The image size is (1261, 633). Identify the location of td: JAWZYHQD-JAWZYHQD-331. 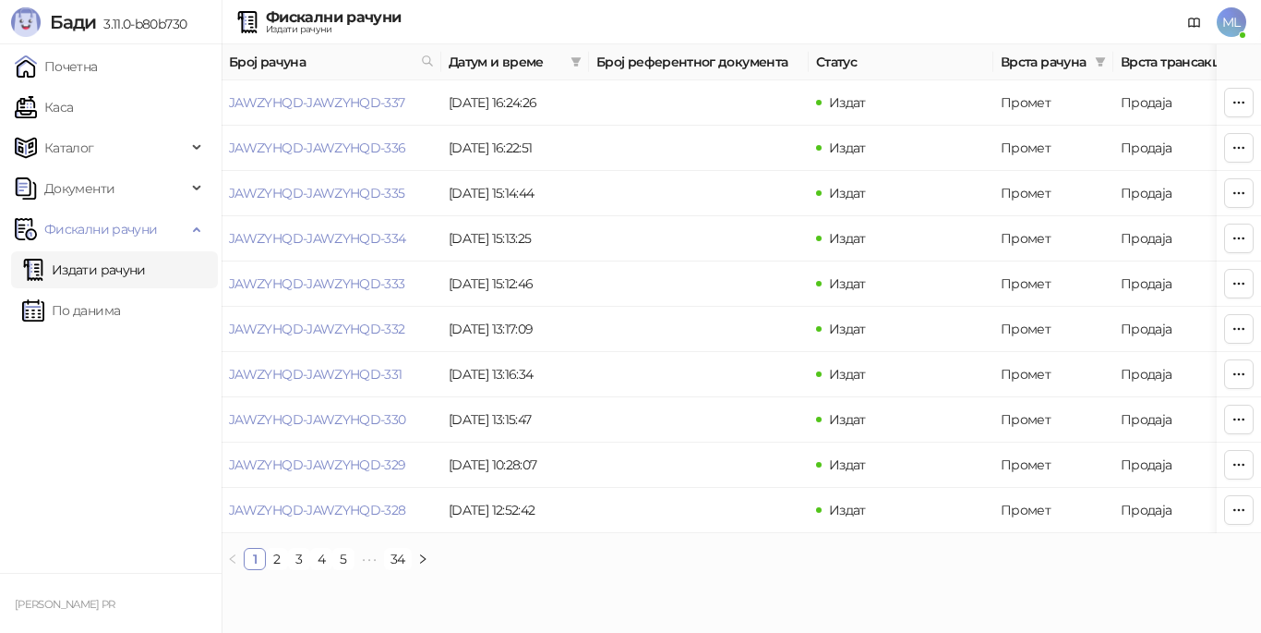
(331, 374).